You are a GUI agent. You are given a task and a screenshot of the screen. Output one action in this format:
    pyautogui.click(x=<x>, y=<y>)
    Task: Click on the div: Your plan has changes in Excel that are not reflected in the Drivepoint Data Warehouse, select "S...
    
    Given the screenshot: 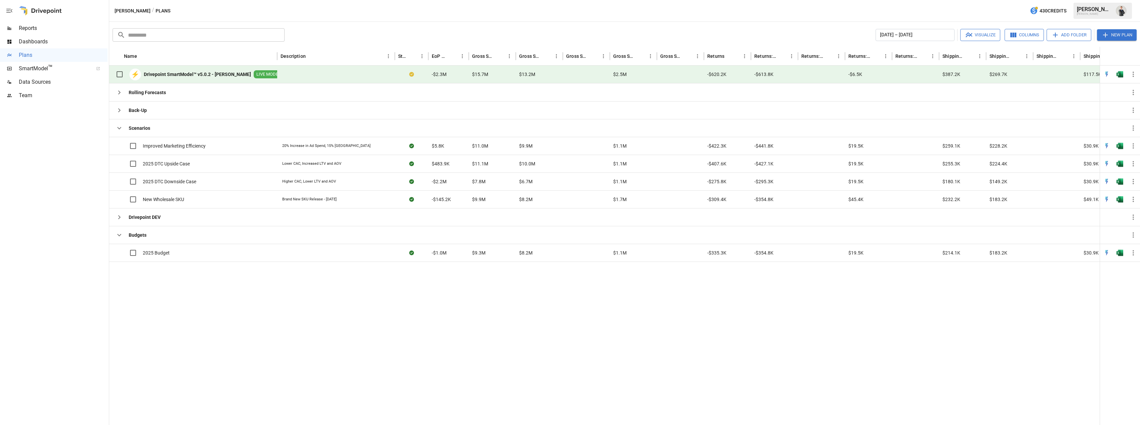 What is the action you would take?
    pyautogui.click(x=412, y=74)
    